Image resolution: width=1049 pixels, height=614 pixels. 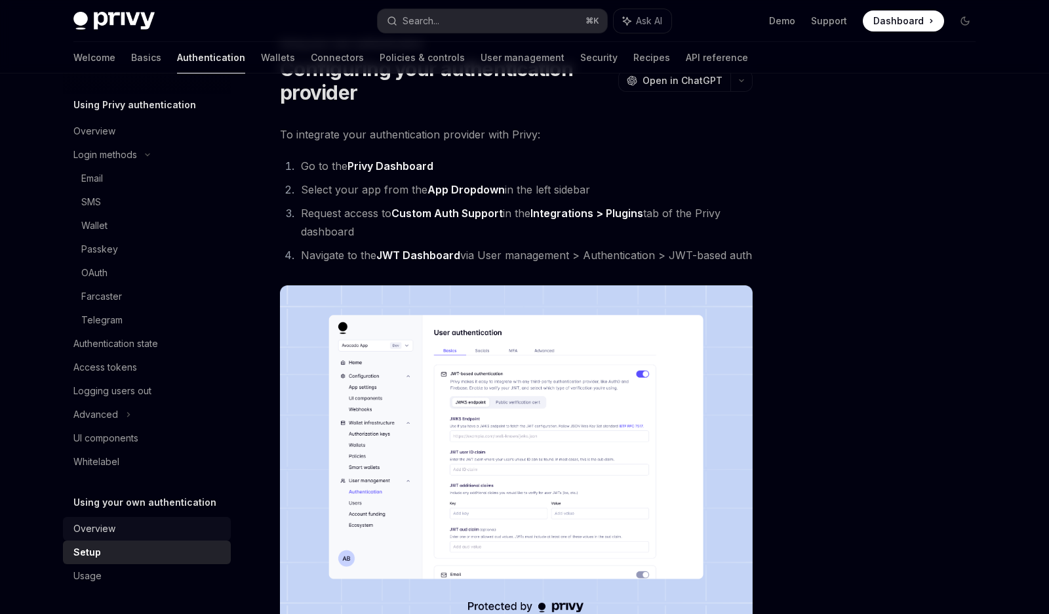 I want to click on a: Integrations > Plugins, so click(x=587, y=213).